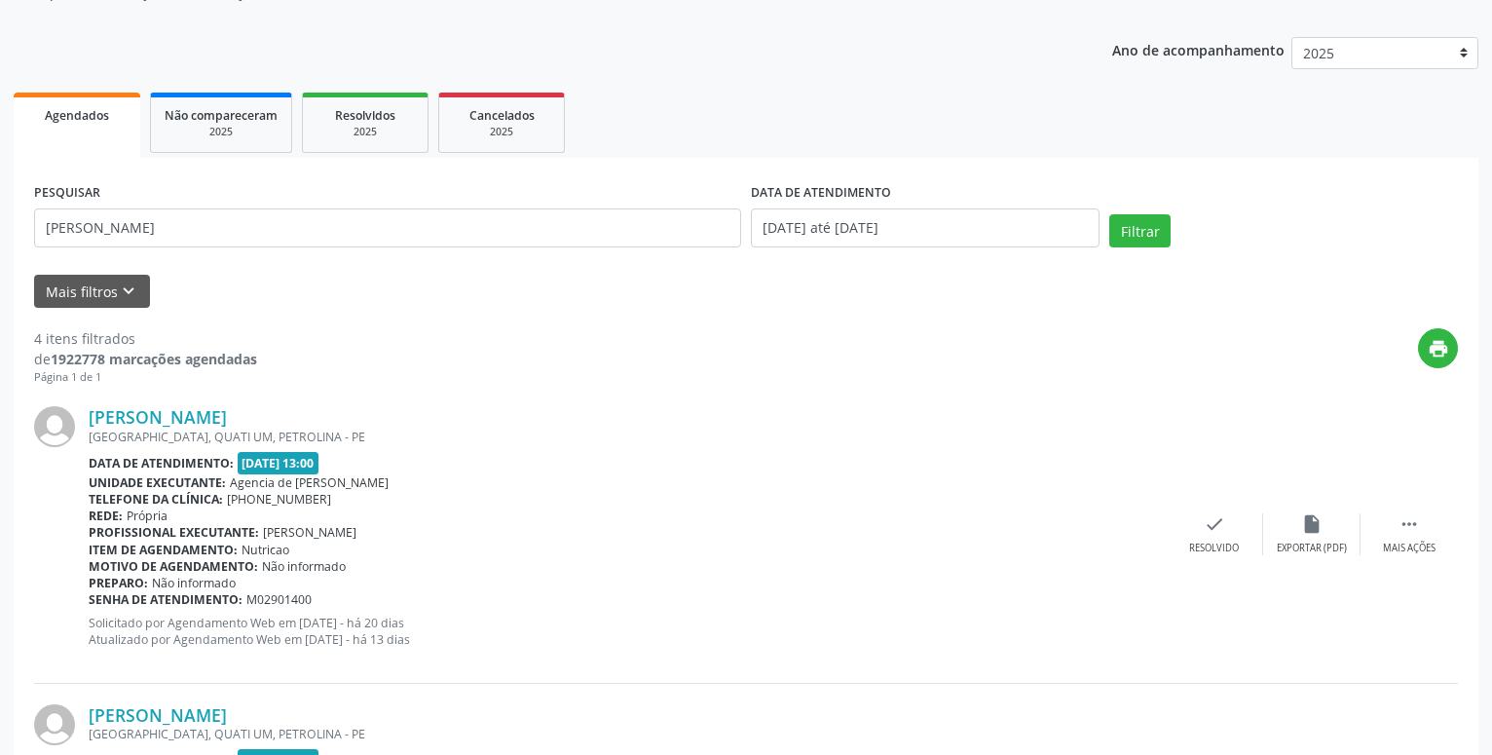 The height and width of the screenshot is (755, 1492). What do you see at coordinates (67, 193) in the screenshot?
I see `label: PESQUISAR` at bounding box center [67, 193].